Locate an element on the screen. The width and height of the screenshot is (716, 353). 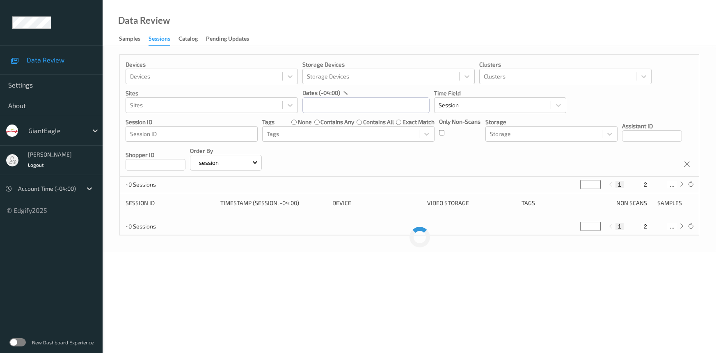
p: Order By is located at coordinates (226, 151).